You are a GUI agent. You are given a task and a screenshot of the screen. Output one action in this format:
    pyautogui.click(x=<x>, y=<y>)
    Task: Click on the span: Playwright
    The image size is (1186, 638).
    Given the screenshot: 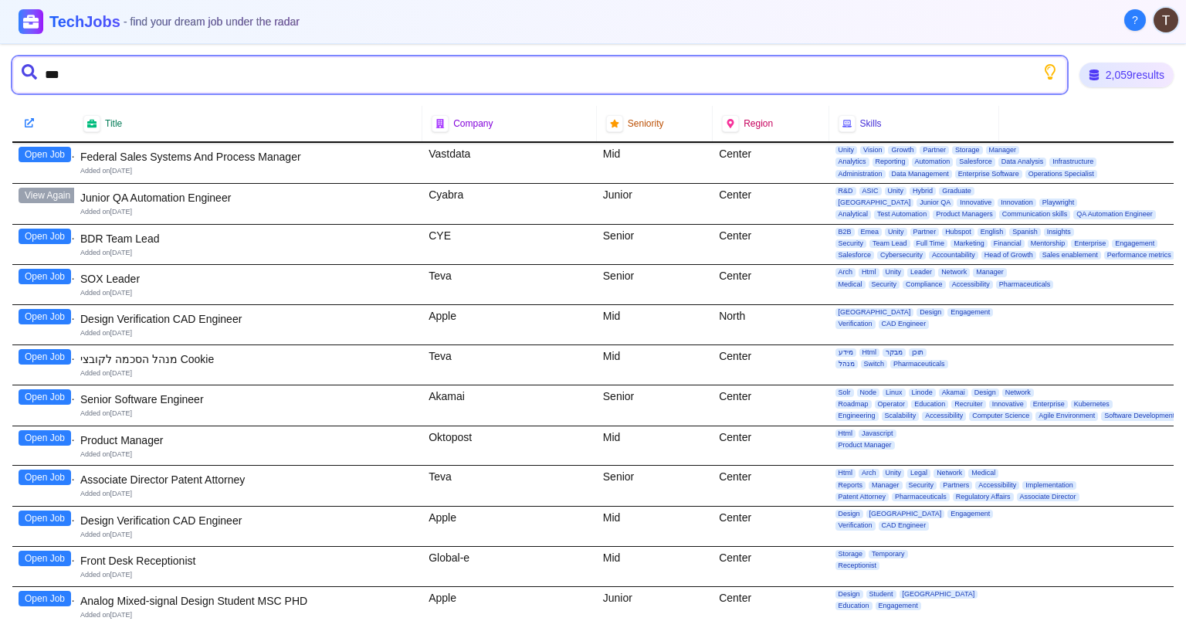 What is the action you would take?
    pyautogui.click(x=1058, y=202)
    